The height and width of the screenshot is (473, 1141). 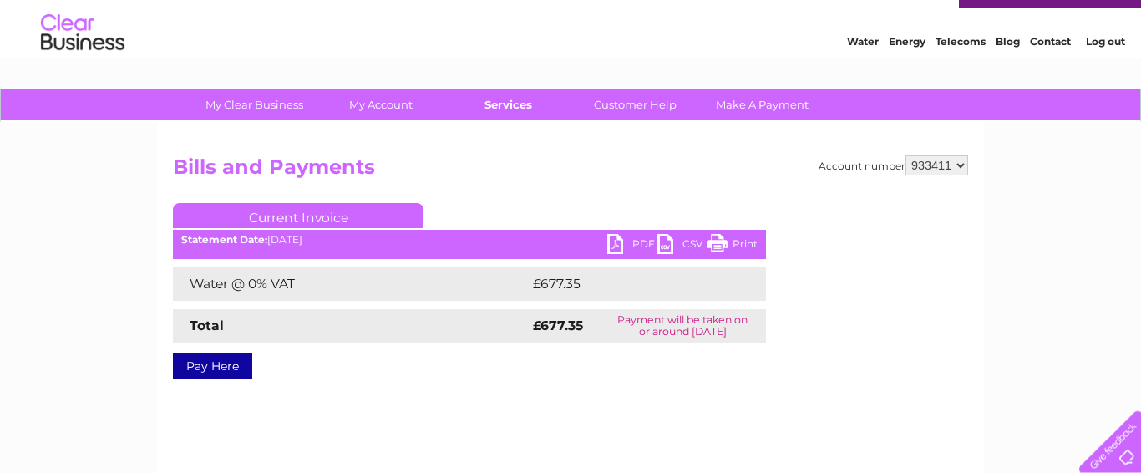 I want to click on a: CSV, so click(x=682, y=246).